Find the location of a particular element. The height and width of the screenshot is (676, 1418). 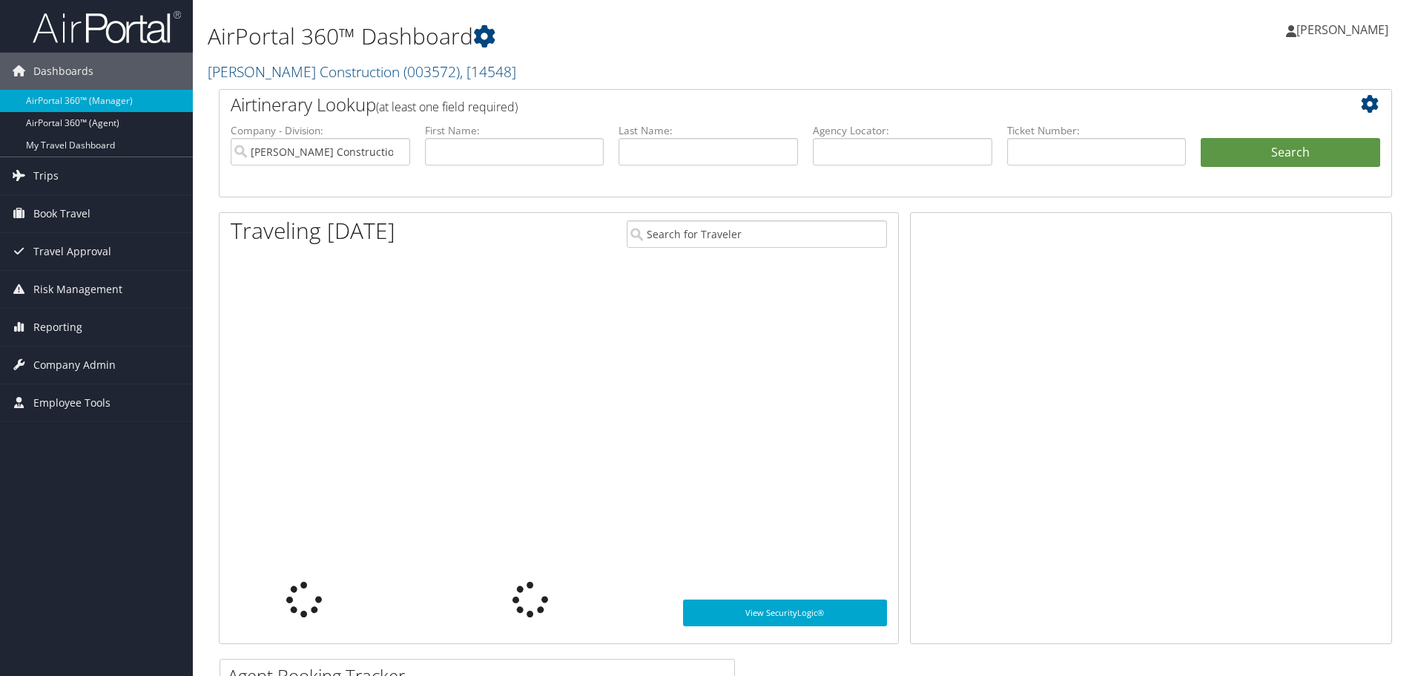

span: Travel Approval is located at coordinates (72, 251).